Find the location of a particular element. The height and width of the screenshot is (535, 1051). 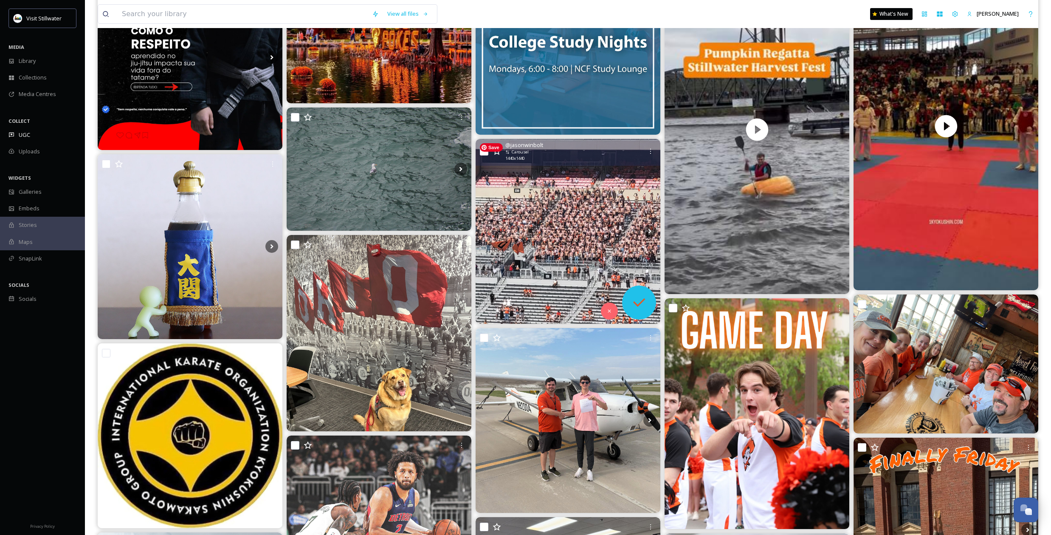

img: Congratulations to these students that passed a Checkride in September🤝🏻 ✈️ Private Nathanael Mur... is located at coordinates (568, 420).